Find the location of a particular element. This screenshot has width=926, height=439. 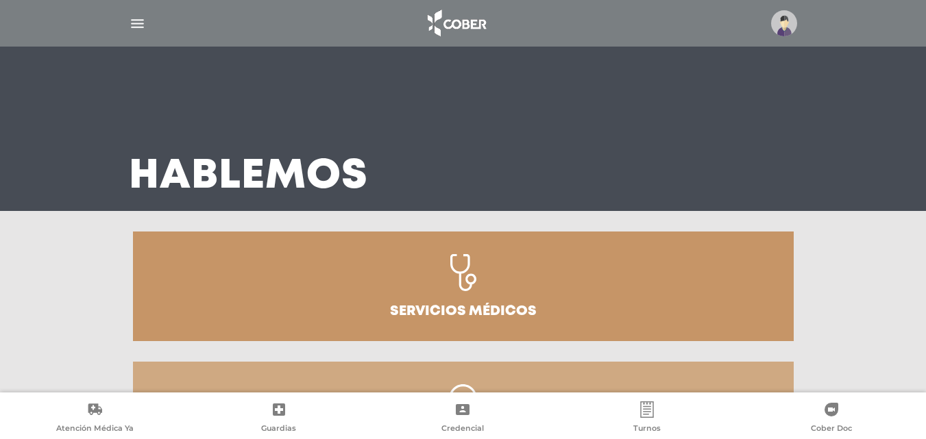

img: logo_cober_home-white.png is located at coordinates (456, 23).